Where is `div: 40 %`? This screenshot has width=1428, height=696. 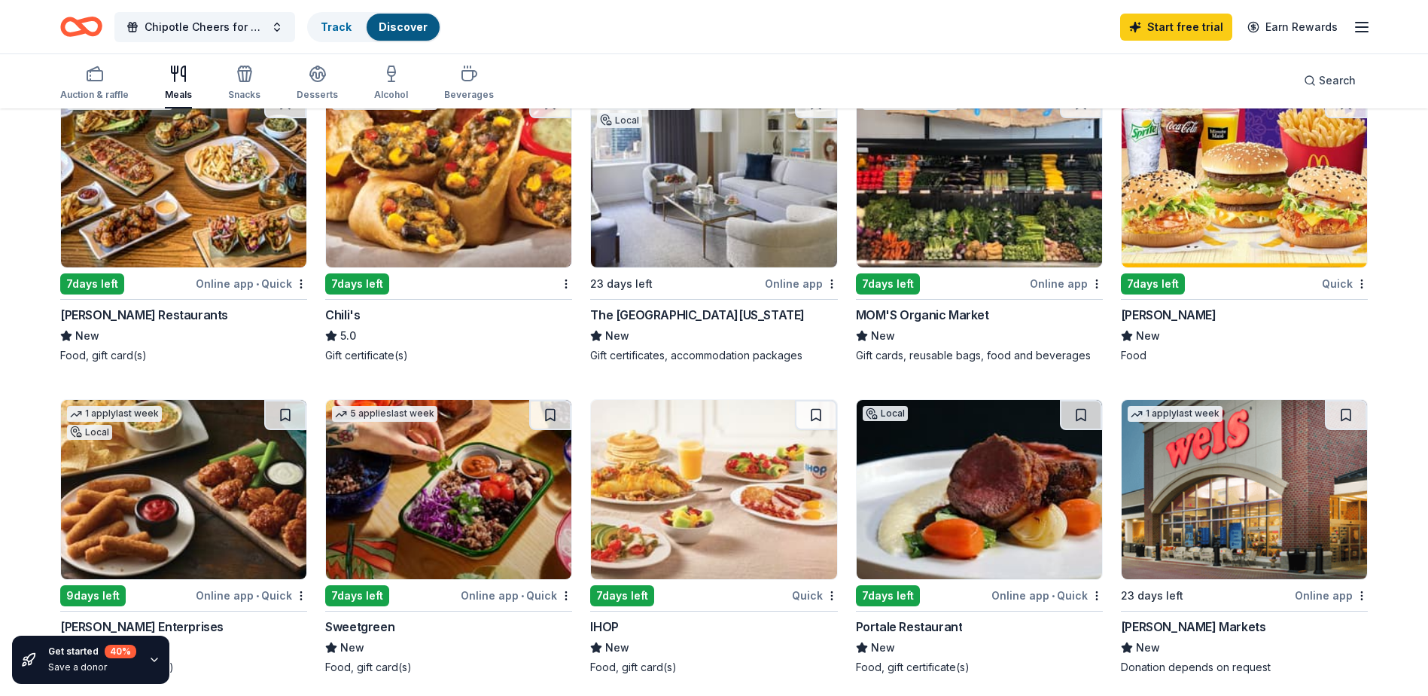 div: 40 % is located at coordinates (120, 651).